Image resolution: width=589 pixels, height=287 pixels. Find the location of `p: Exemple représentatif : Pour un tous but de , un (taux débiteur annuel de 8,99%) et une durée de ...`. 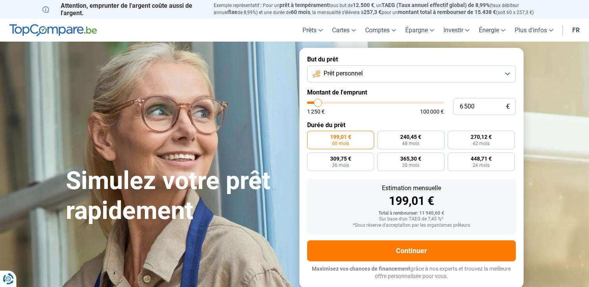

p: Exemple représentatif : Pour un tous but de , un (taux débiteur annuel de 8,99%) et une durée de ... is located at coordinates (381, 9).